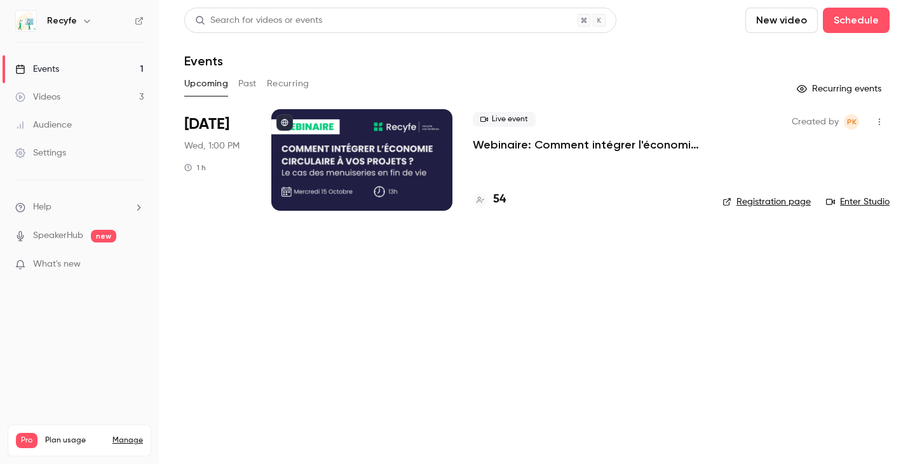 The width and height of the screenshot is (915, 464). Describe the element at coordinates (259, 20) in the screenshot. I see `div: Search for videos or events` at that location.